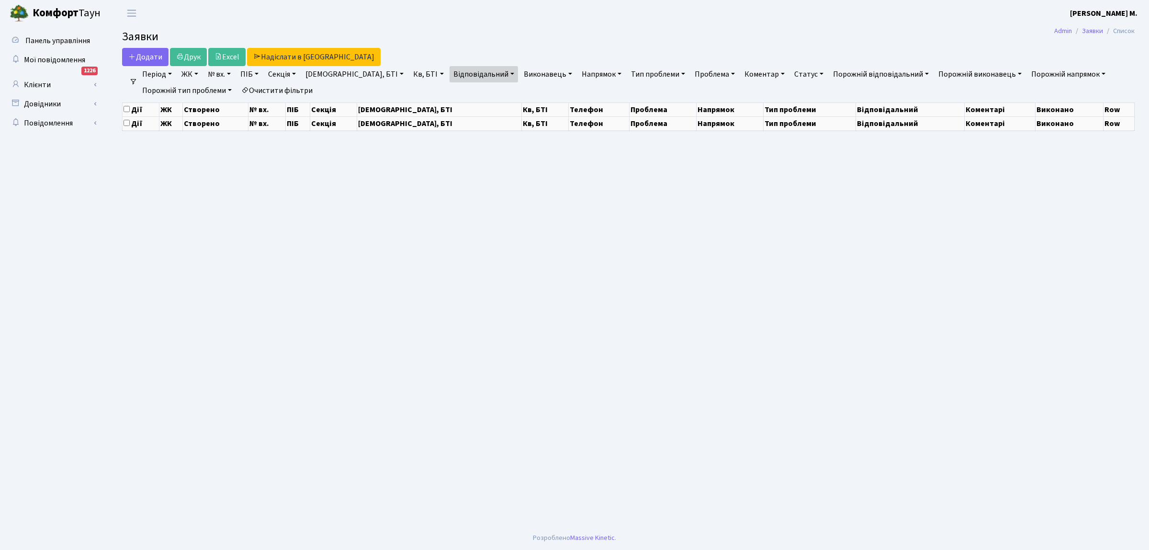 The image size is (1149, 550). What do you see at coordinates (53, 60) in the screenshot?
I see `a: Мої повідомлення1226` at bounding box center [53, 60].